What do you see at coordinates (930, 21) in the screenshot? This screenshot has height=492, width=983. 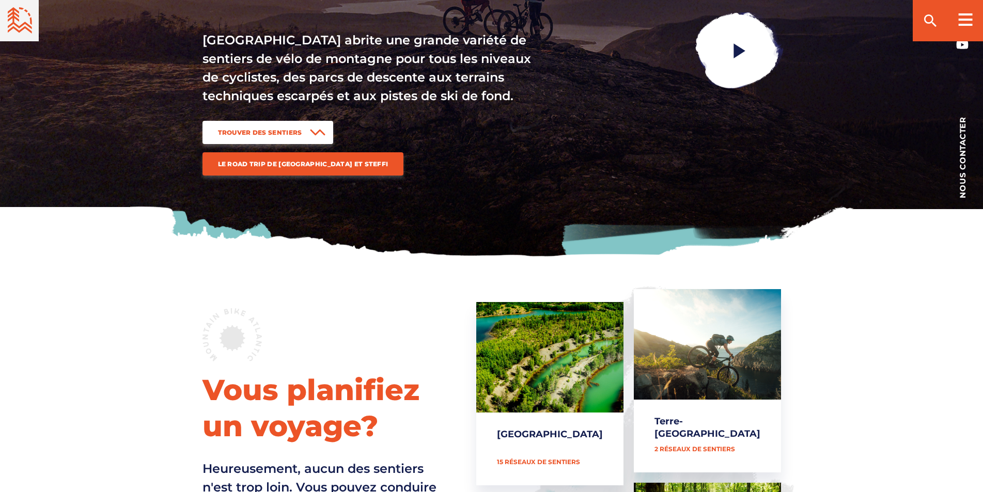 I see `ion-icon: search` at bounding box center [930, 21].